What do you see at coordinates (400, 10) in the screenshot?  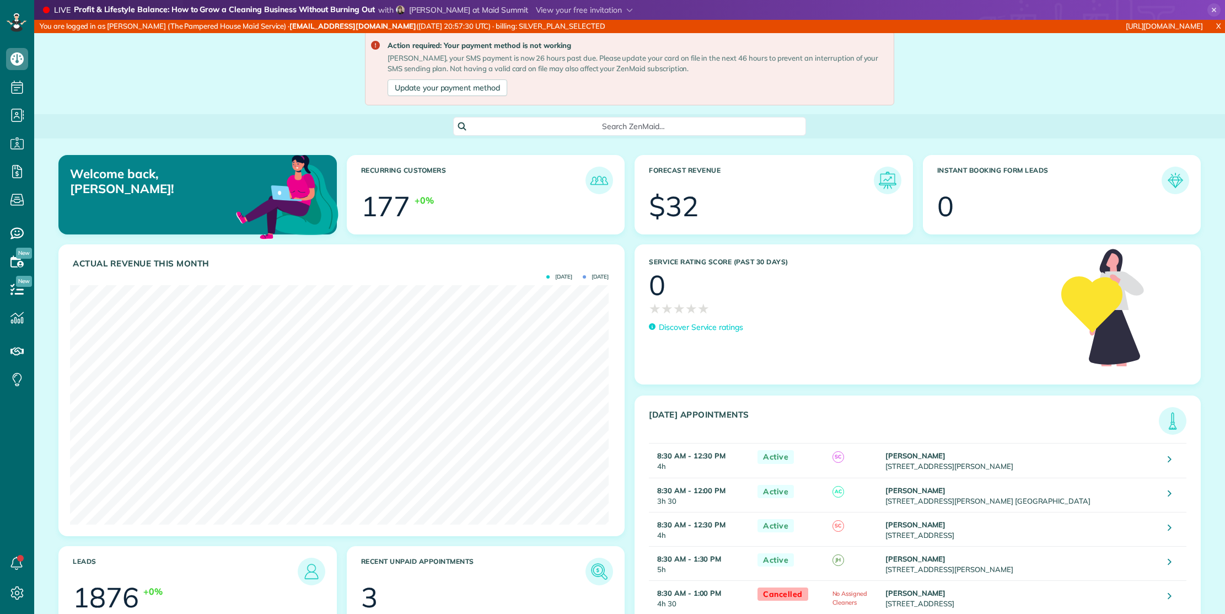 I see `img: diane-greenwood-36e7869b6b188bd32fc59402b00cc2bd69f593bfef37d6add874d9088f00cb98.jpg` at bounding box center [400, 10].